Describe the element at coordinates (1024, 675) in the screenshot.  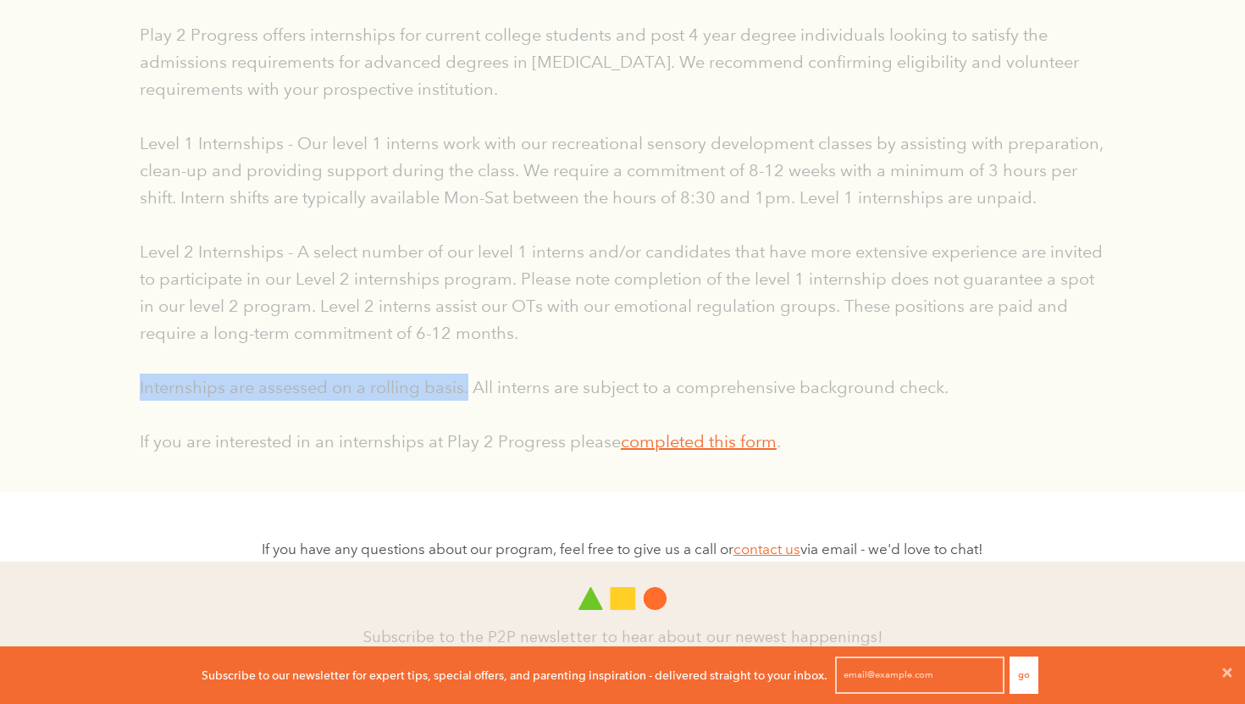
I see `button: Go` at that location.